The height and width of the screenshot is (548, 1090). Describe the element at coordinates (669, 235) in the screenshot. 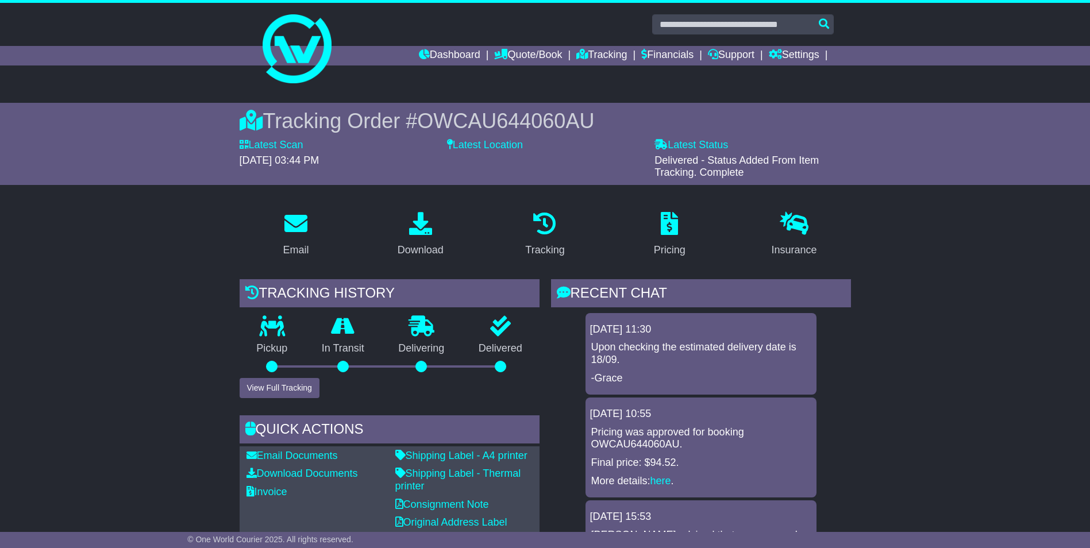

I see `a: Pricing` at that location.